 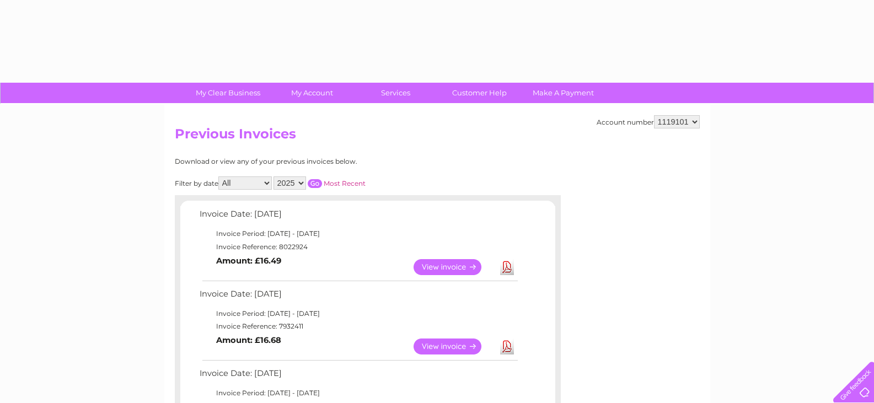 I want to click on h2: Previous Invoices, so click(x=437, y=137).